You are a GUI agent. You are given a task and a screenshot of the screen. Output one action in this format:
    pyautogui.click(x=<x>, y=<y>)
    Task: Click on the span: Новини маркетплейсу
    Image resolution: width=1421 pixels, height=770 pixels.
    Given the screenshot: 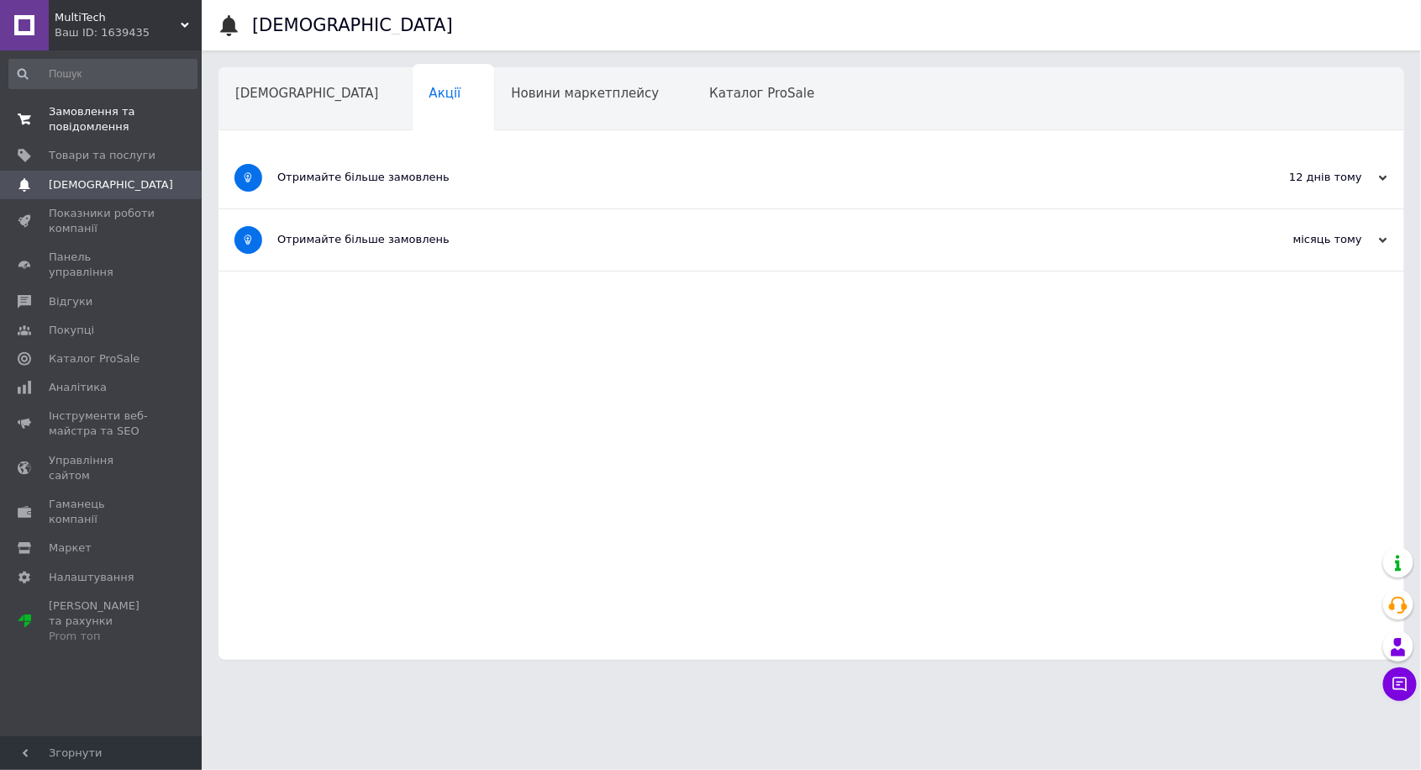 What is the action you would take?
    pyautogui.click(x=585, y=93)
    